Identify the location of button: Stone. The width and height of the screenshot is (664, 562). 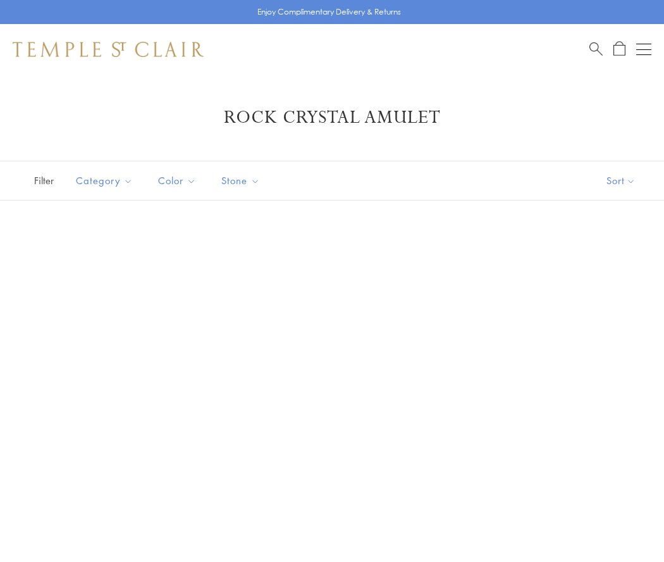
(240, 180).